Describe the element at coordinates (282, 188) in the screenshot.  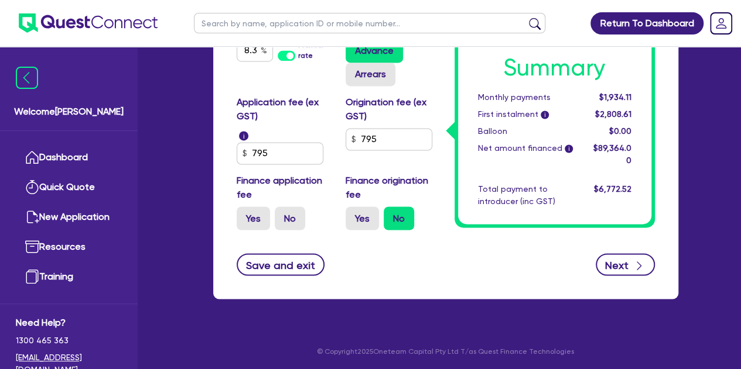
I see `label: Finance application fee` at that location.